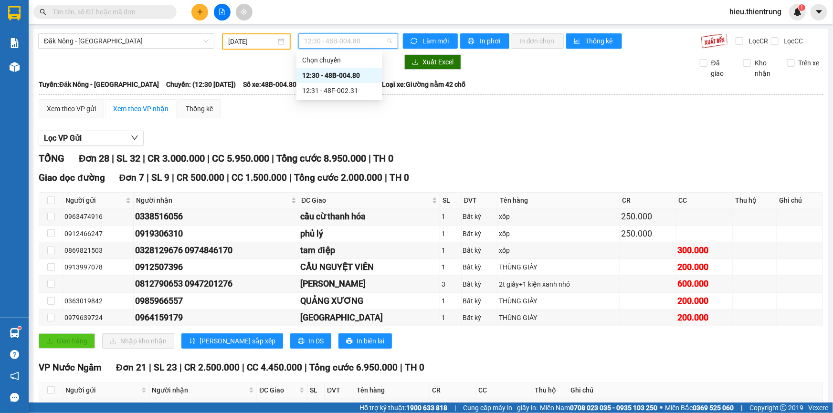  Describe the element at coordinates (558, 318) in the screenshot. I see `div: THÙNG GIÁY` at that location.